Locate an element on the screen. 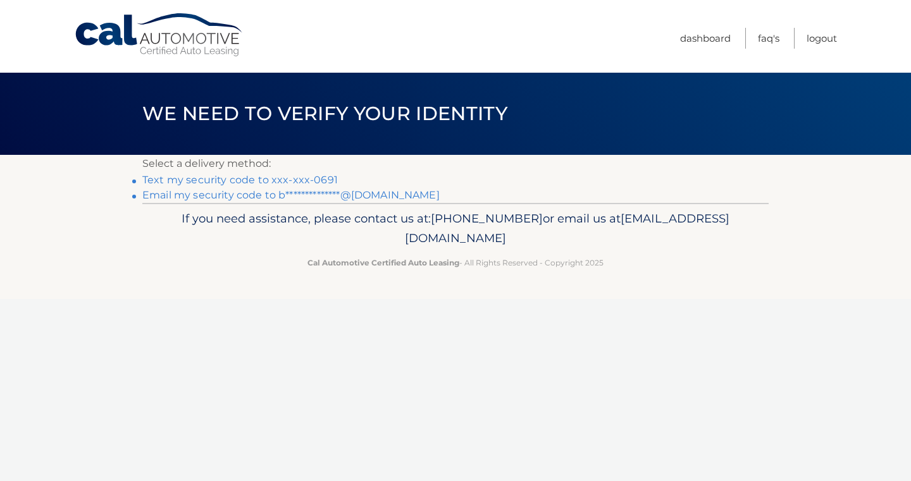 This screenshot has height=481, width=911. p: Select a delivery method: is located at coordinates (455, 164).